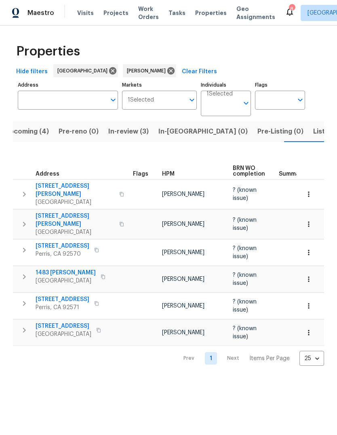 The height and width of the screenshot is (435, 337). I want to click on span: Perris, CA 92570, so click(62, 254).